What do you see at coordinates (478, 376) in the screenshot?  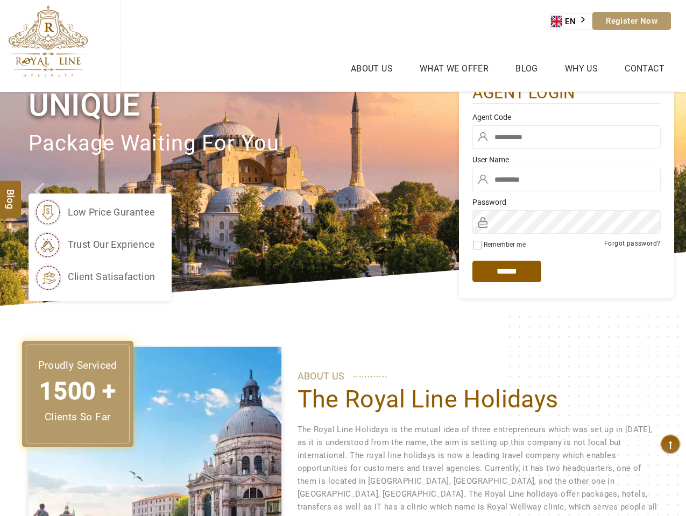 I see `p: ABOUT US` at bounding box center [478, 376].